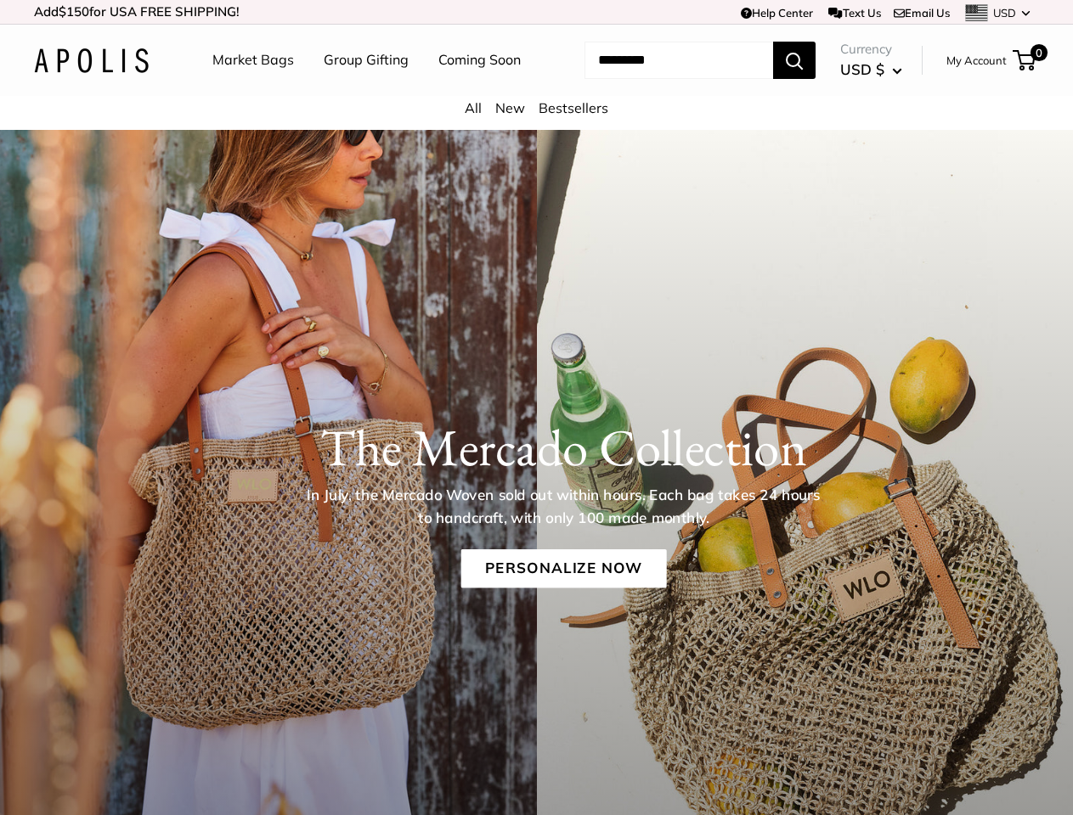  Describe the element at coordinates (794, 60) in the screenshot. I see `button: Search` at that location.